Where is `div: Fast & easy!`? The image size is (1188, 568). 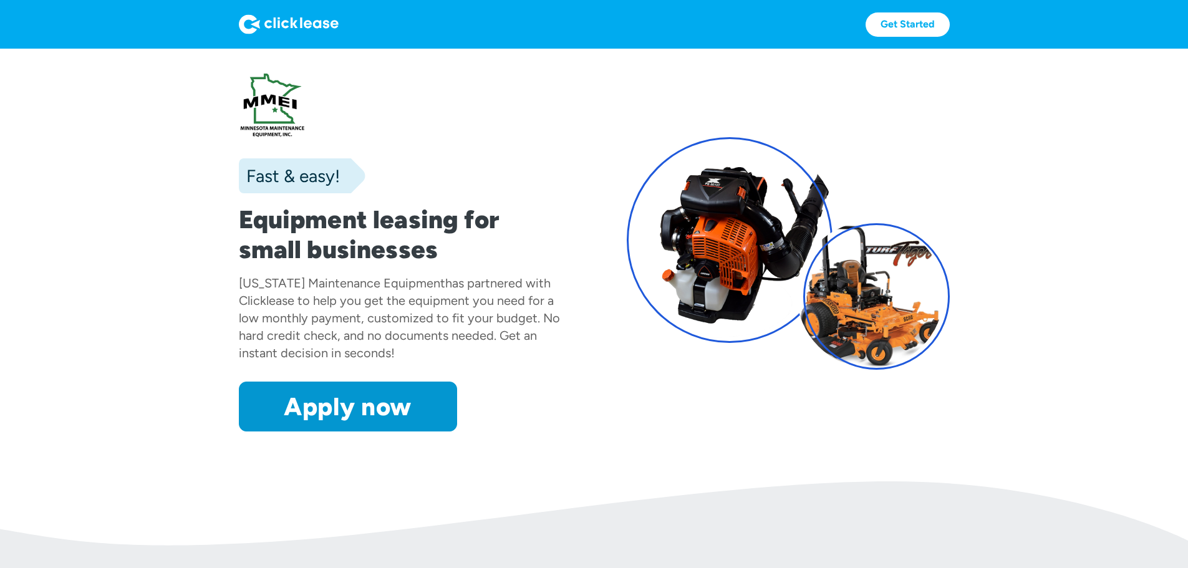
div: Fast & easy! is located at coordinates (289, 176).